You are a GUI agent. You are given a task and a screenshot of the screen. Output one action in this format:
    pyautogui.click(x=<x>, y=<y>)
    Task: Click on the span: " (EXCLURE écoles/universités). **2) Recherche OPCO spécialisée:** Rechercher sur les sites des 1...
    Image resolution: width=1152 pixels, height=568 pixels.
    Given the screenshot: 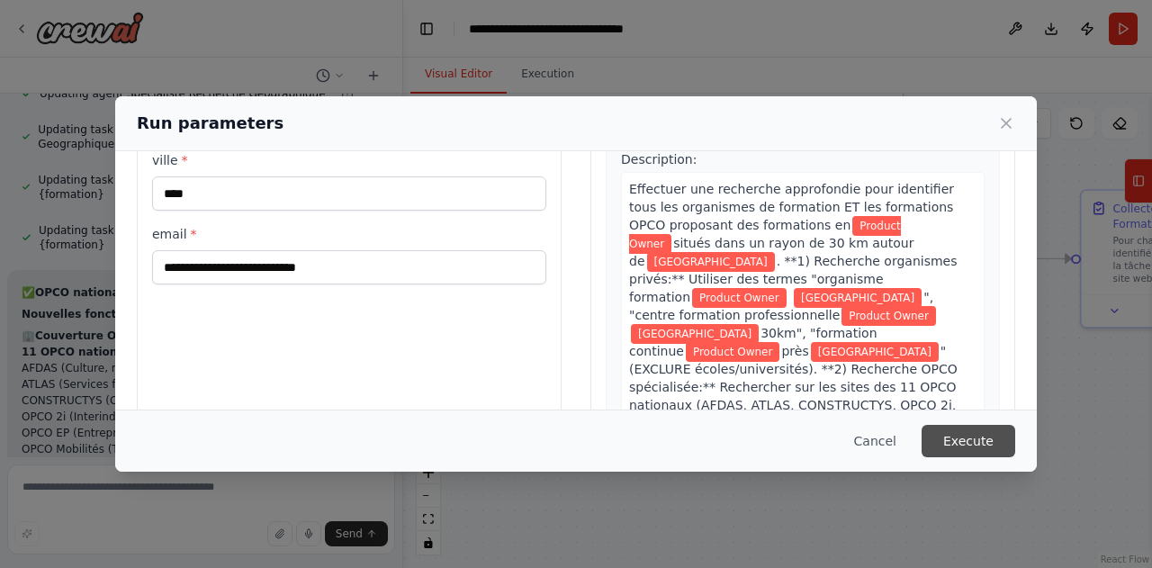 What is the action you would take?
    pyautogui.click(x=793, y=405)
    